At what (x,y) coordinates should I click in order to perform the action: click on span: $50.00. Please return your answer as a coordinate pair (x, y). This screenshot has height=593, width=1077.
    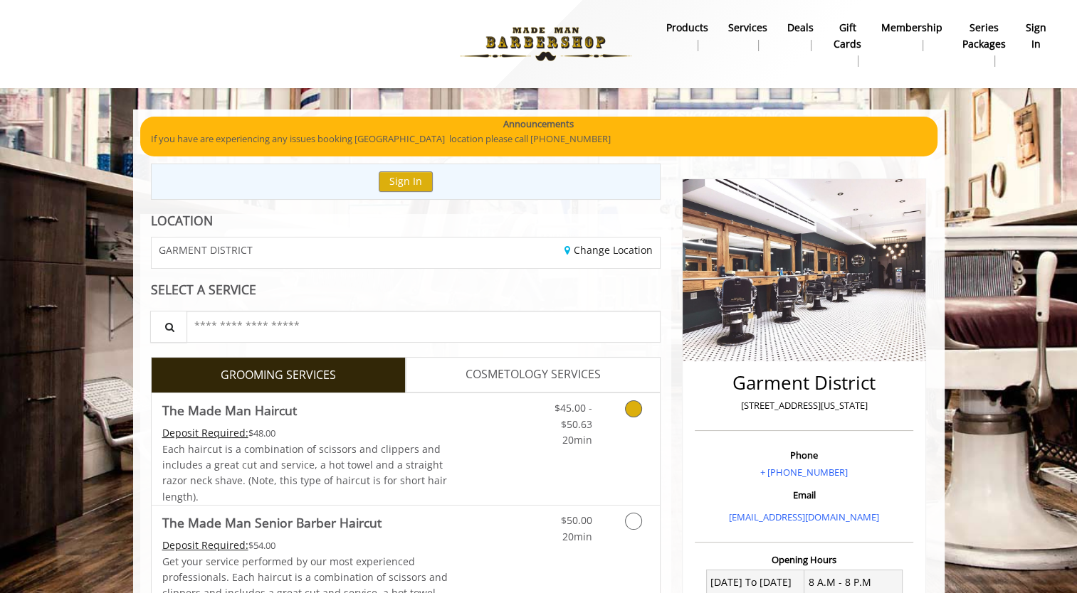
    Looking at the image, I should click on (576, 520).